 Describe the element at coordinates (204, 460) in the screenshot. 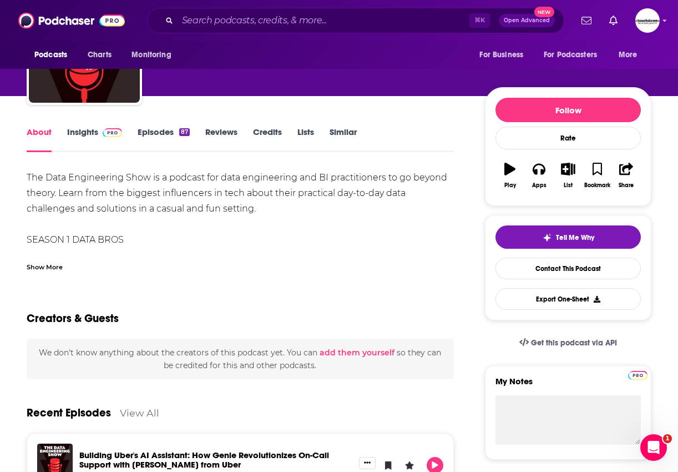

I see `a: Building Uber's AI Assistant: How Genie Revolutionizes On-Call Support with Paarth Chothani from ...` at that location.